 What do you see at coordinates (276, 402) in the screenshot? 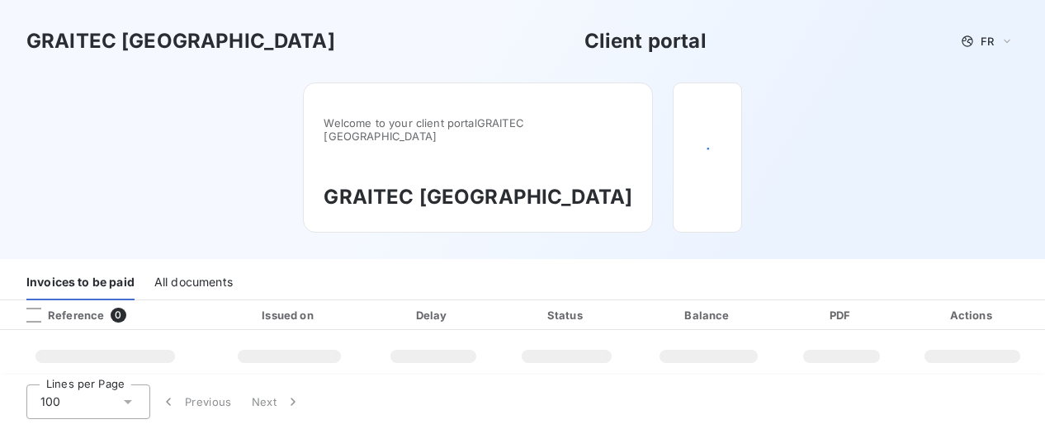
I see `button: Next` at bounding box center [276, 402].